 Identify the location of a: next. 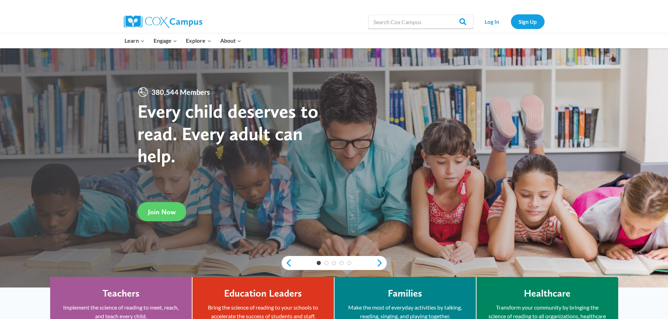
(381, 263).